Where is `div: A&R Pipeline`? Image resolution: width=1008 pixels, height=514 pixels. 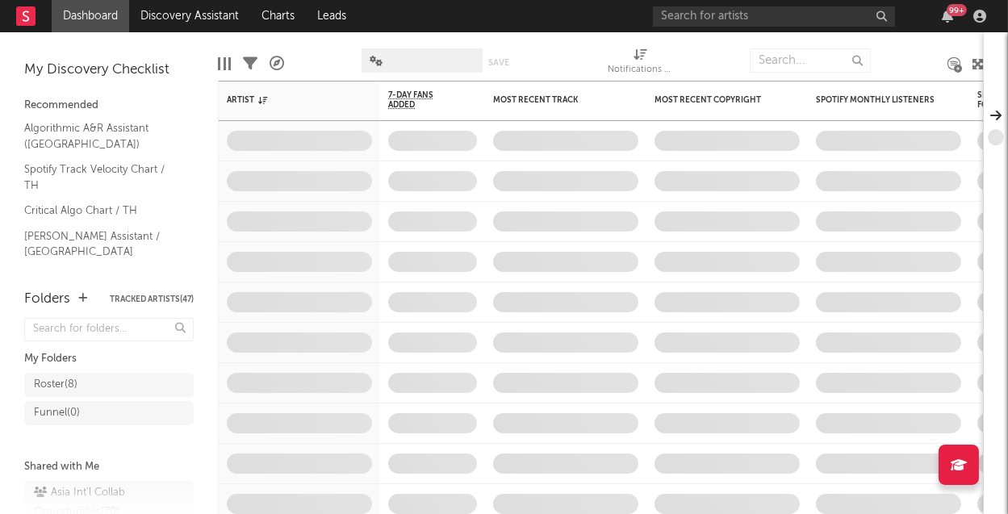 div: A&R Pipeline is located at coordinates (277, 64).